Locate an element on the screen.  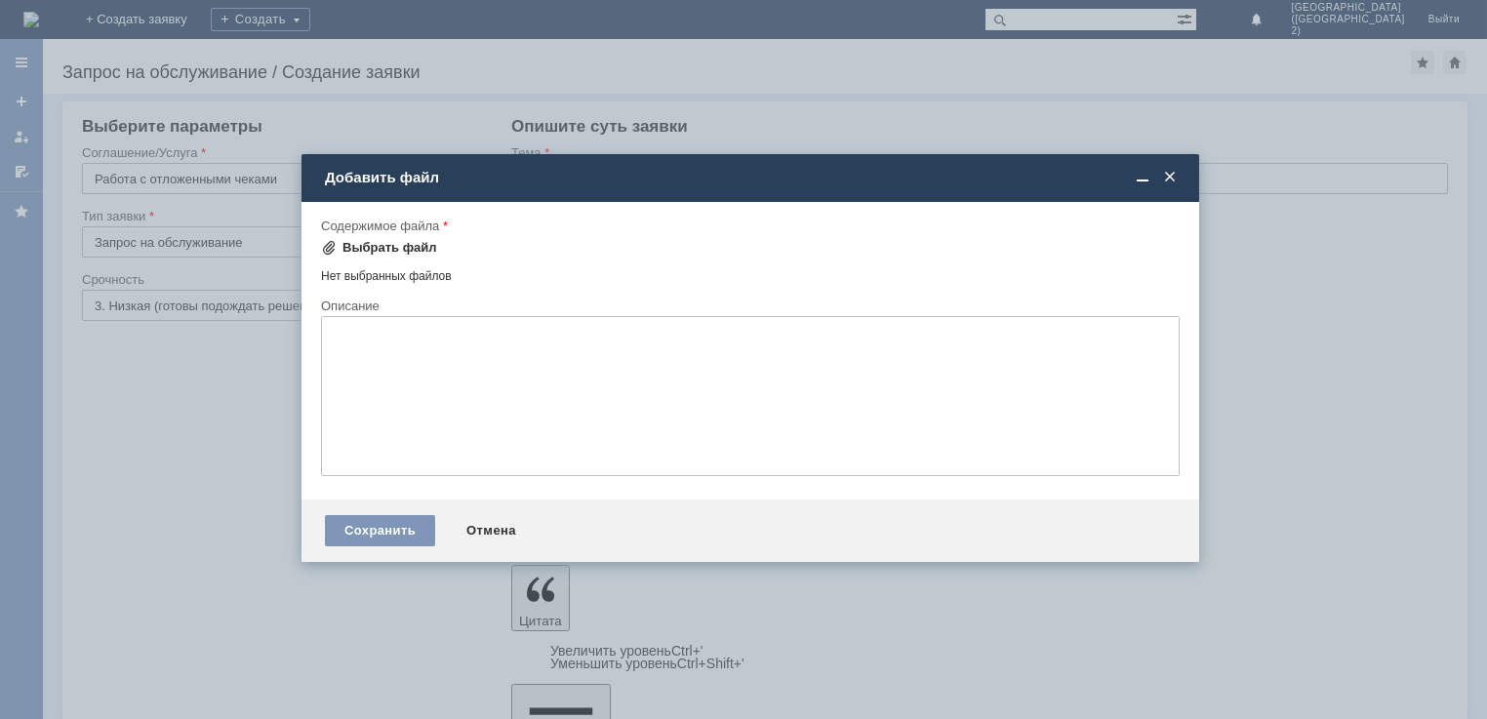
span: Закрыть is located at coordinates (1170, 178).